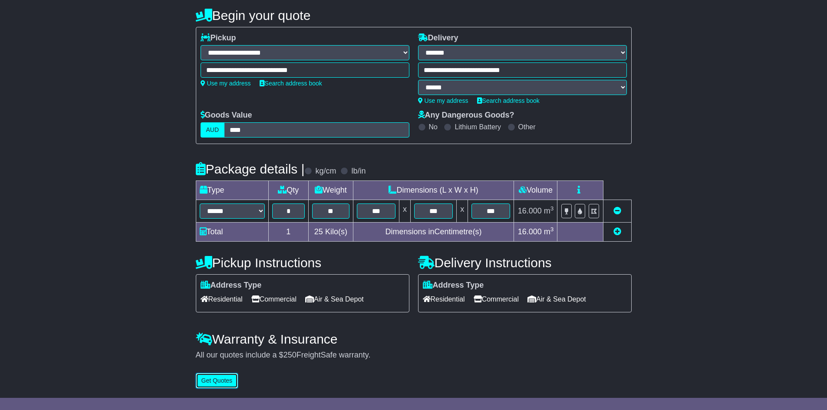 Image resolution: width=827 pixels, height=410 pixels. I want to click on span: 25, so click(319, 232).